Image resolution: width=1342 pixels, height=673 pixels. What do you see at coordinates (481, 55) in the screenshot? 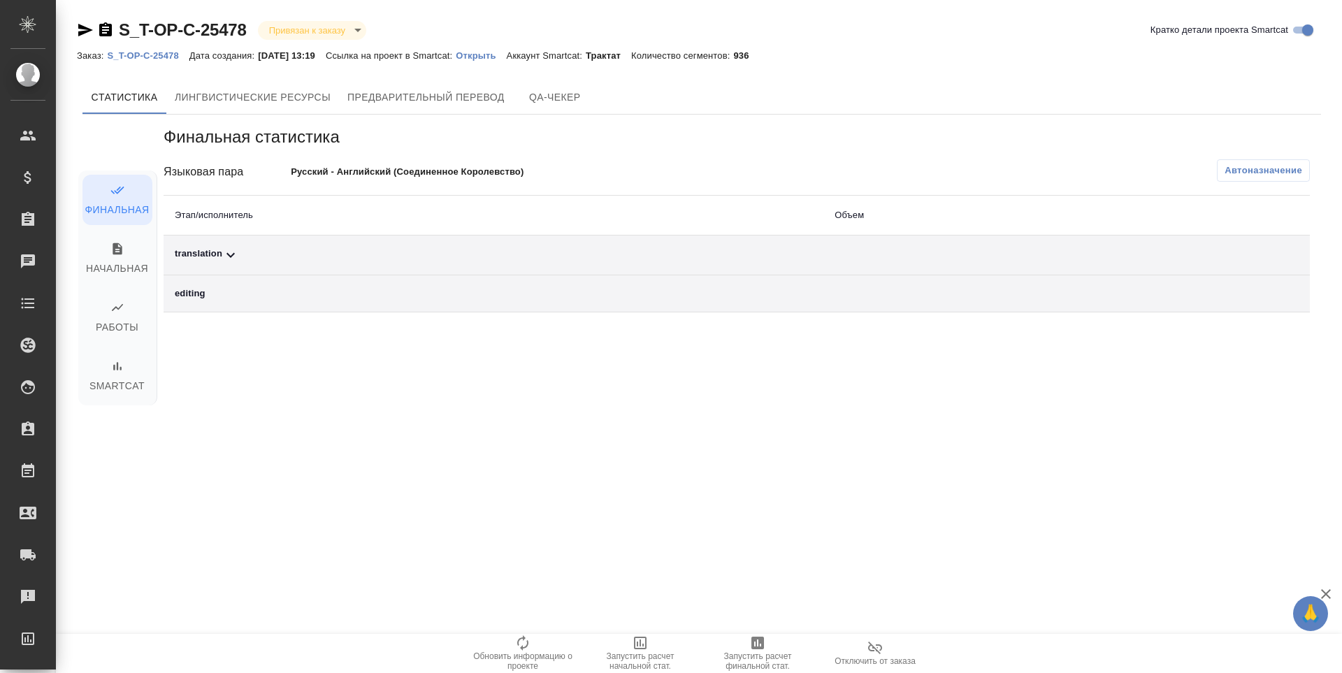
I see `p: Открыть` at bounding box center [481, 55].